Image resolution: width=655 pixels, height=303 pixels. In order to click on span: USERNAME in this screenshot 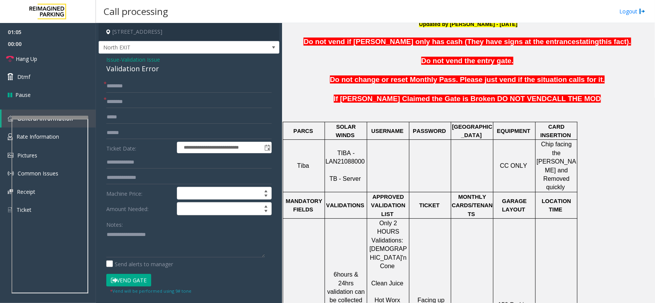, I will do `click(387, 131)`.